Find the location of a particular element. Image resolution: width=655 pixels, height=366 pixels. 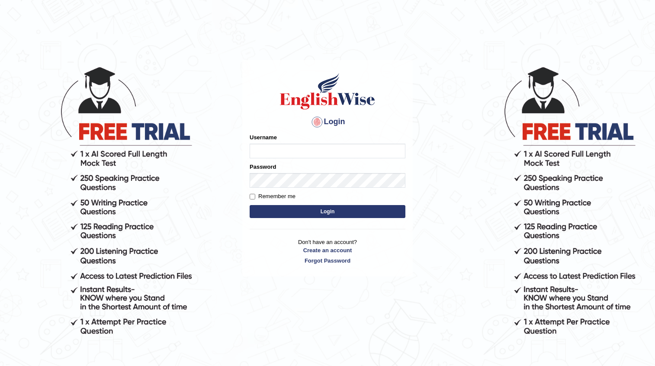

h4: Login is located at coordinates (328, 122).